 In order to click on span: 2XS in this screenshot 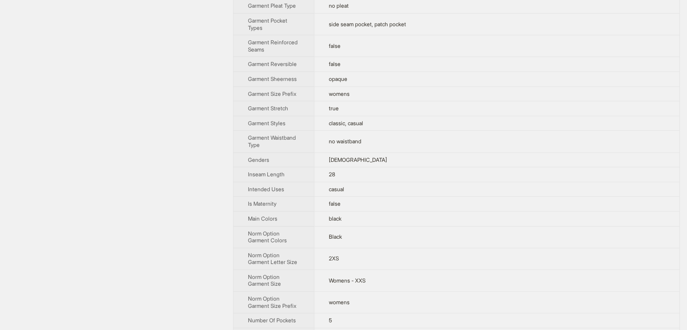, I will do `click(334, 258)`.